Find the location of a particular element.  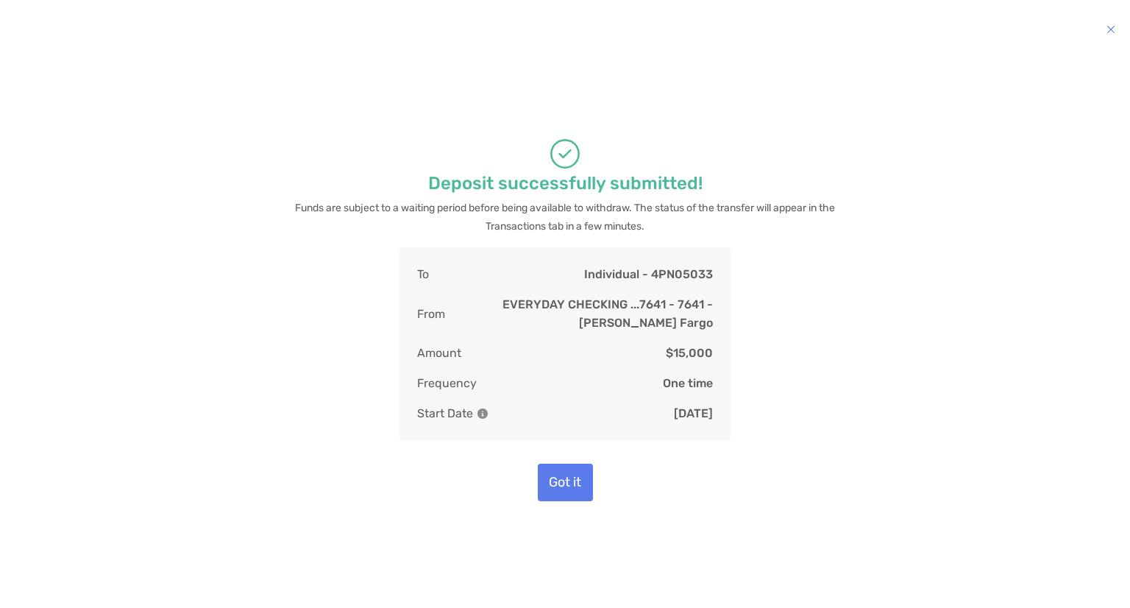

p: Amount is located at coordinates (439, 352).